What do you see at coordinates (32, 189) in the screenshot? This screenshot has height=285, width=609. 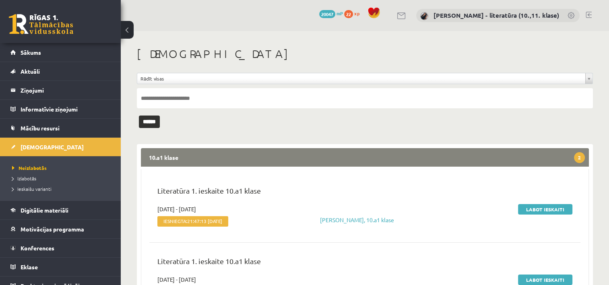 I see `span: Ieskaišu varianti` at bounding box center [32, 189].